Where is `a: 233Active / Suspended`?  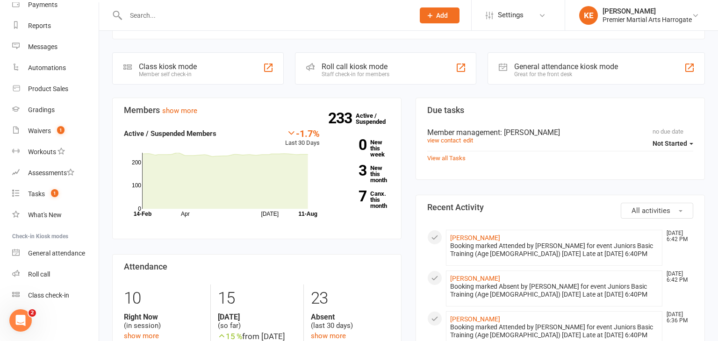
a: 233Active / Suspended is located at coordinates (376, 119).